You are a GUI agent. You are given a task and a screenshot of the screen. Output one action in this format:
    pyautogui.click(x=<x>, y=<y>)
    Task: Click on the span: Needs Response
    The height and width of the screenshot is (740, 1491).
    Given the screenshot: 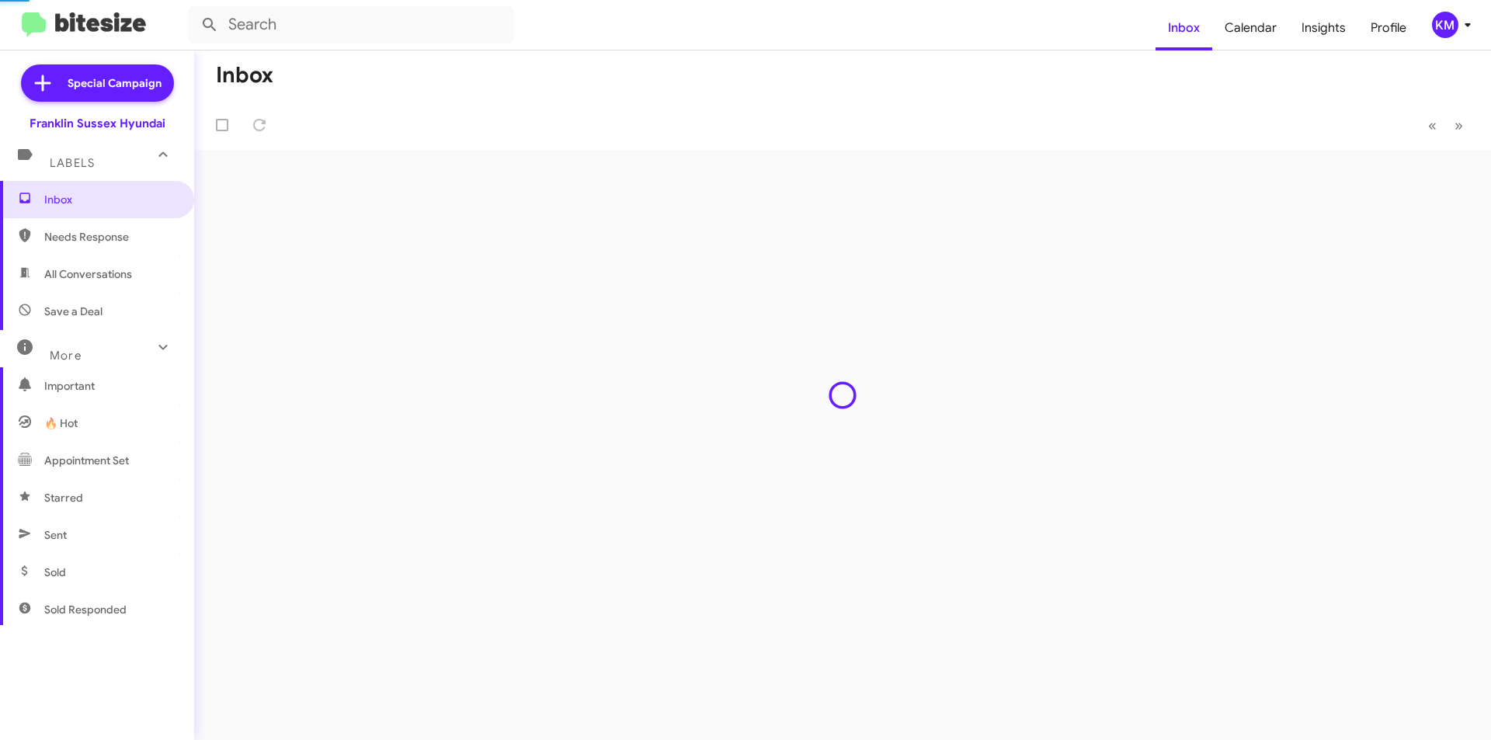 What is the action you would take?
    pyautogui.click(x=110, y=237)
    